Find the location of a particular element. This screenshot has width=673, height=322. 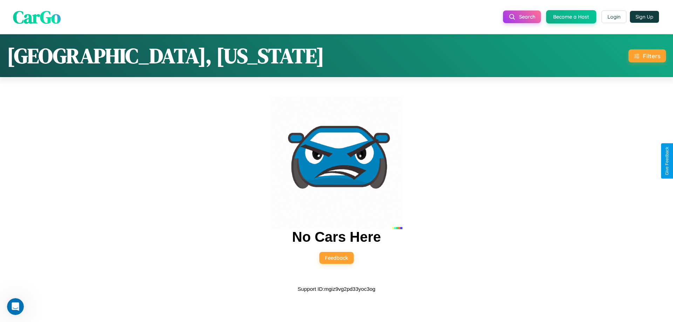

button: Feedback is located at coordinates (336, 258).